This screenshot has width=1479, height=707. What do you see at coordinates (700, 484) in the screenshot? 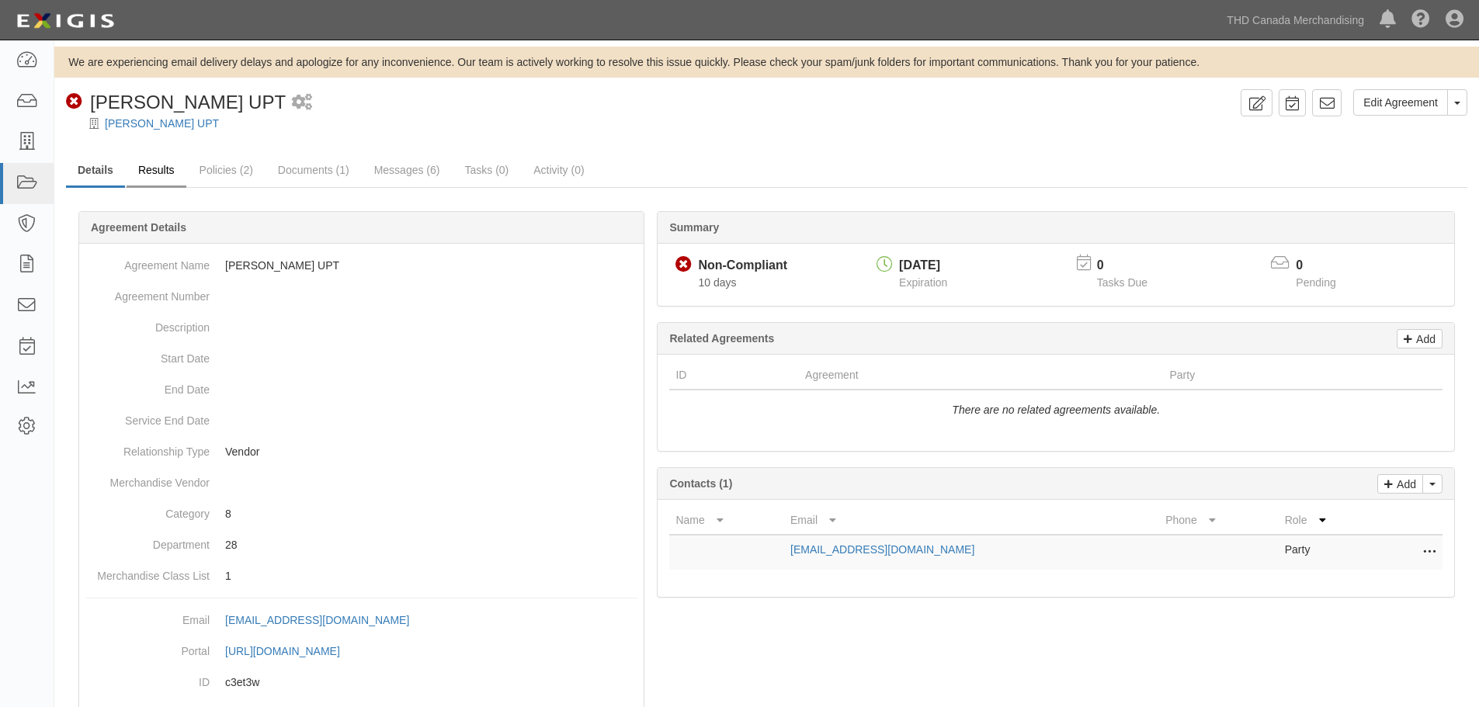
I see `b: Contacts (1)` at bounding box center [700, 484].